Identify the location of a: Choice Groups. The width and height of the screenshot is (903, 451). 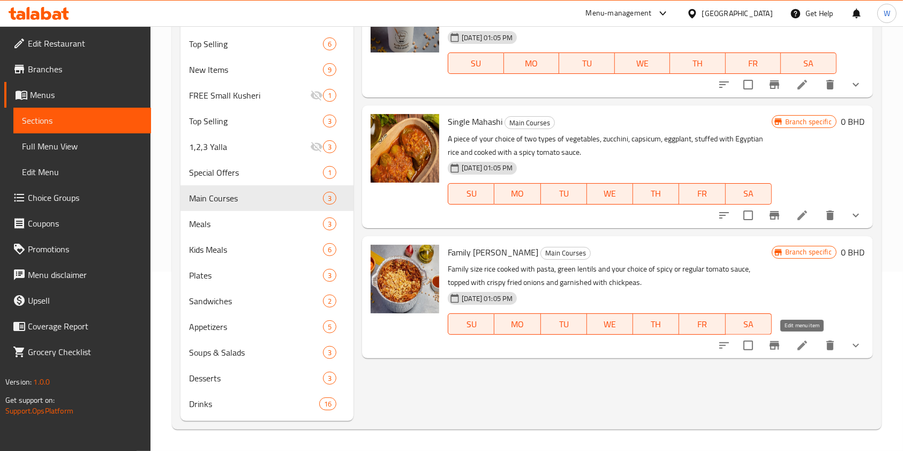
(78, 198).